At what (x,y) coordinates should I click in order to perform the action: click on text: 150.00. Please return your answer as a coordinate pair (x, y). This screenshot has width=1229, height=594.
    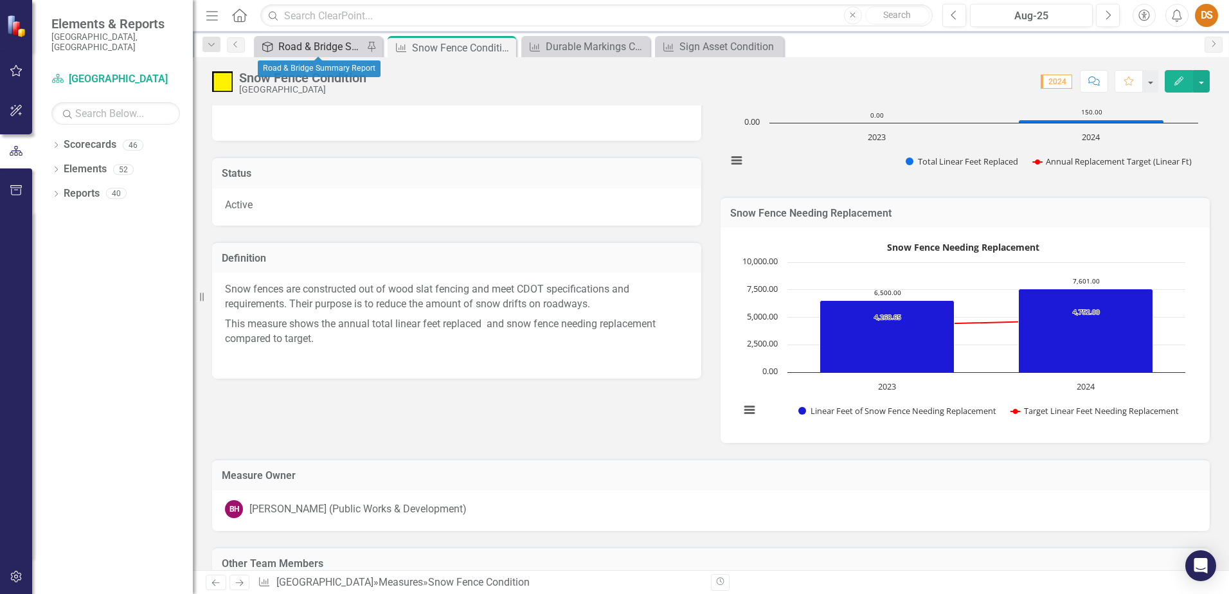
    Looking at the image, I should click on (1092, 112).